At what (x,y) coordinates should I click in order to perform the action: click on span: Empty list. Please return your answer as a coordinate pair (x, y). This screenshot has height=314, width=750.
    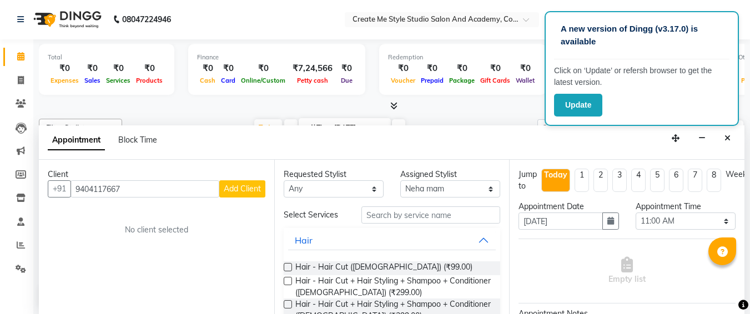
    Looking at the image, I should click on (626, 271).